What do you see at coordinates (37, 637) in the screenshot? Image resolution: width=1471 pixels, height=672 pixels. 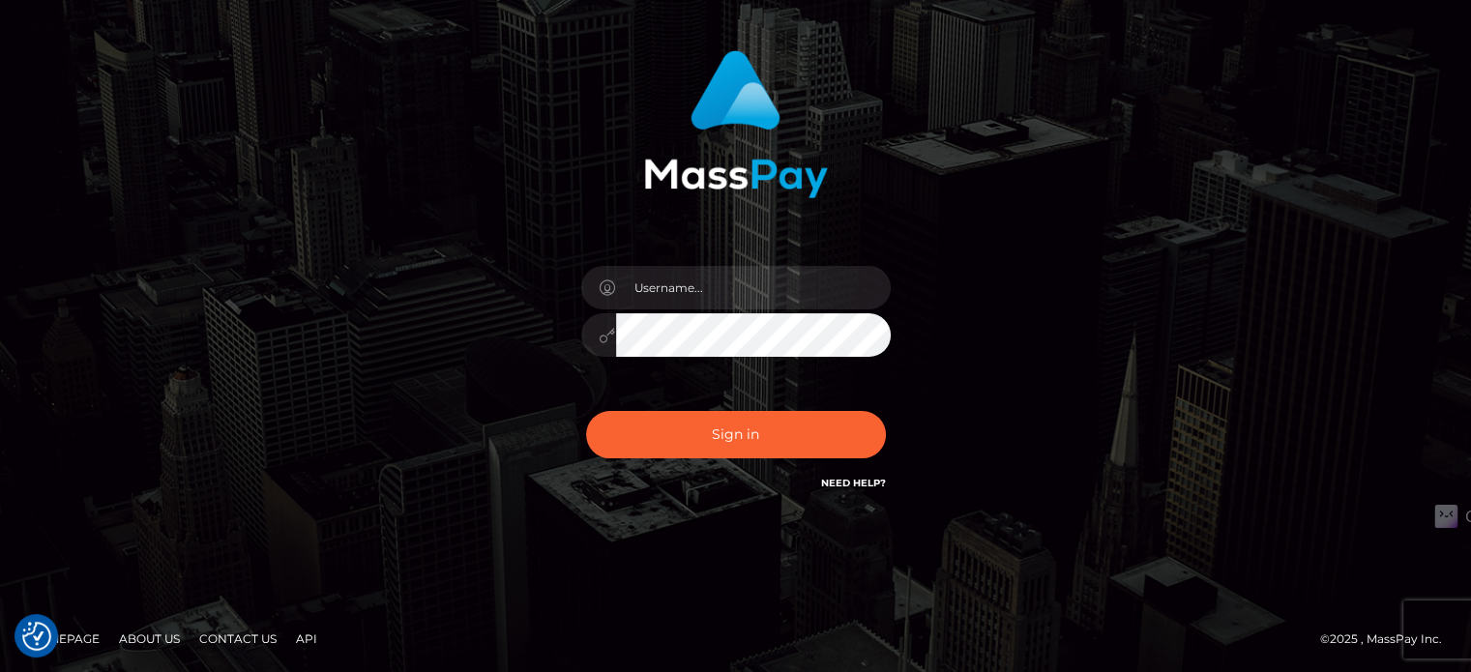 I see `img: Revisit consent button` at bounding box center [37, 637].